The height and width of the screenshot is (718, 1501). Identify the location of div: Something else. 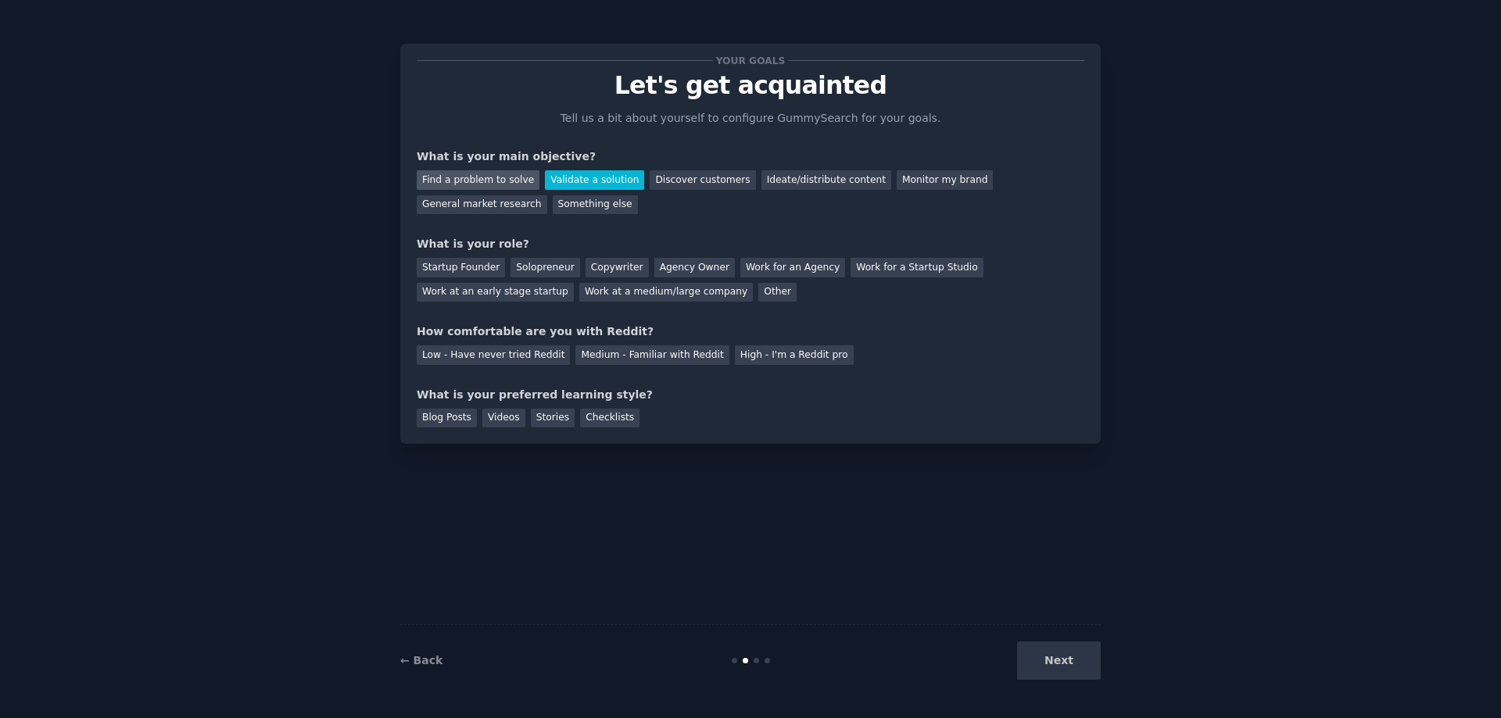
(595, 205).